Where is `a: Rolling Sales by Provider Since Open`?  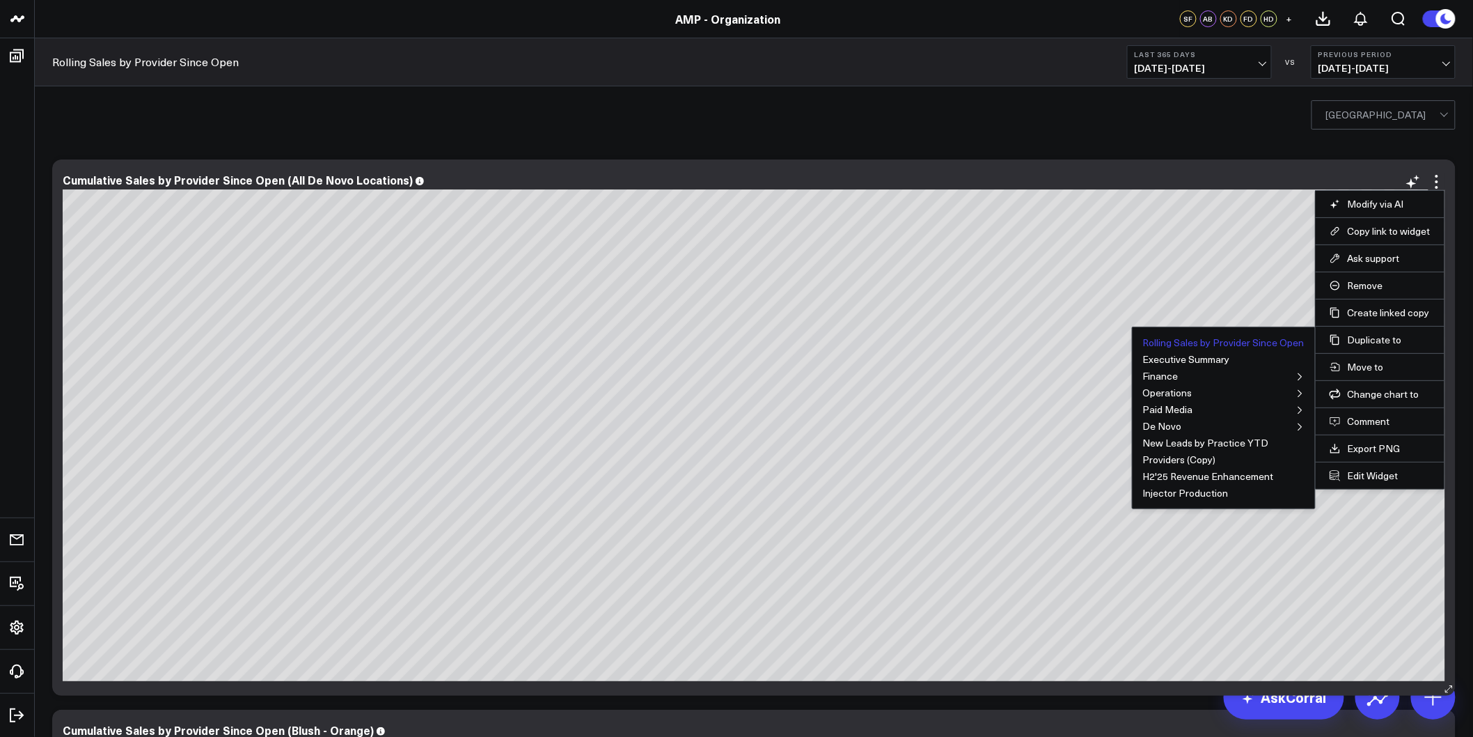
a: Rolling Sales by Provider Since Open is located at coordinates (145, 62).